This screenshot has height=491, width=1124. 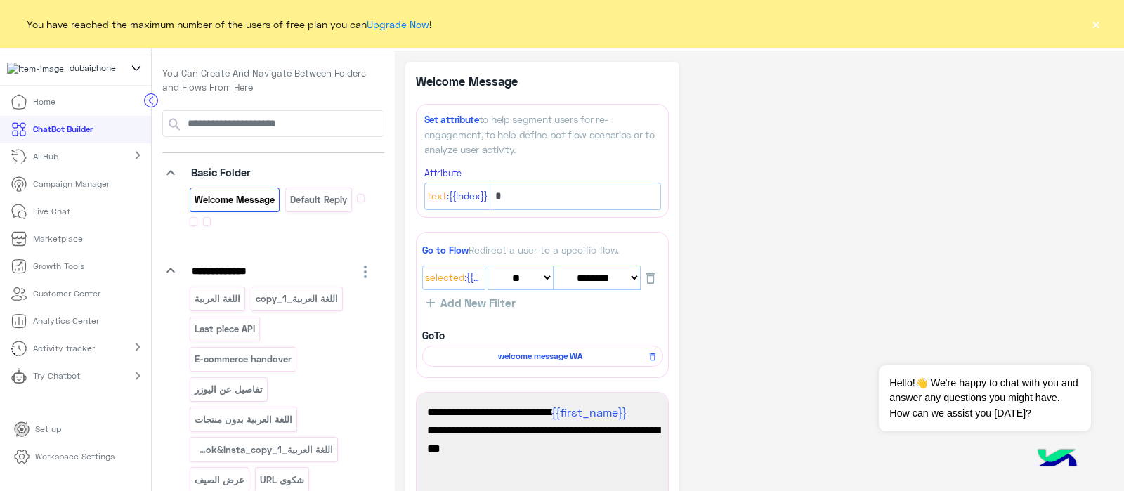 I want to click on a: Workspace Settings, so click(x=64, y=457).